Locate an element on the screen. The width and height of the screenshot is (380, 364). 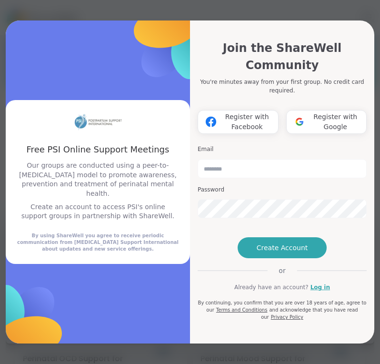
p: Create an account to access PSI's online support groups in partnership with ShareWell. is located at coordinates (98, 211).